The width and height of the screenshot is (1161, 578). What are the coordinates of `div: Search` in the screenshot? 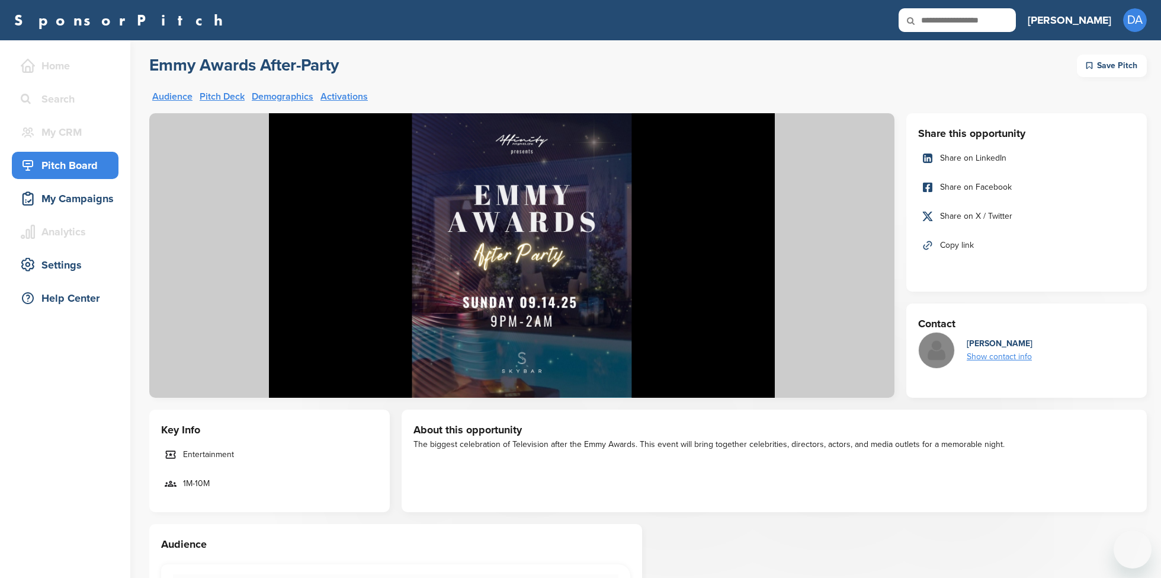 It's located at (68, 99).